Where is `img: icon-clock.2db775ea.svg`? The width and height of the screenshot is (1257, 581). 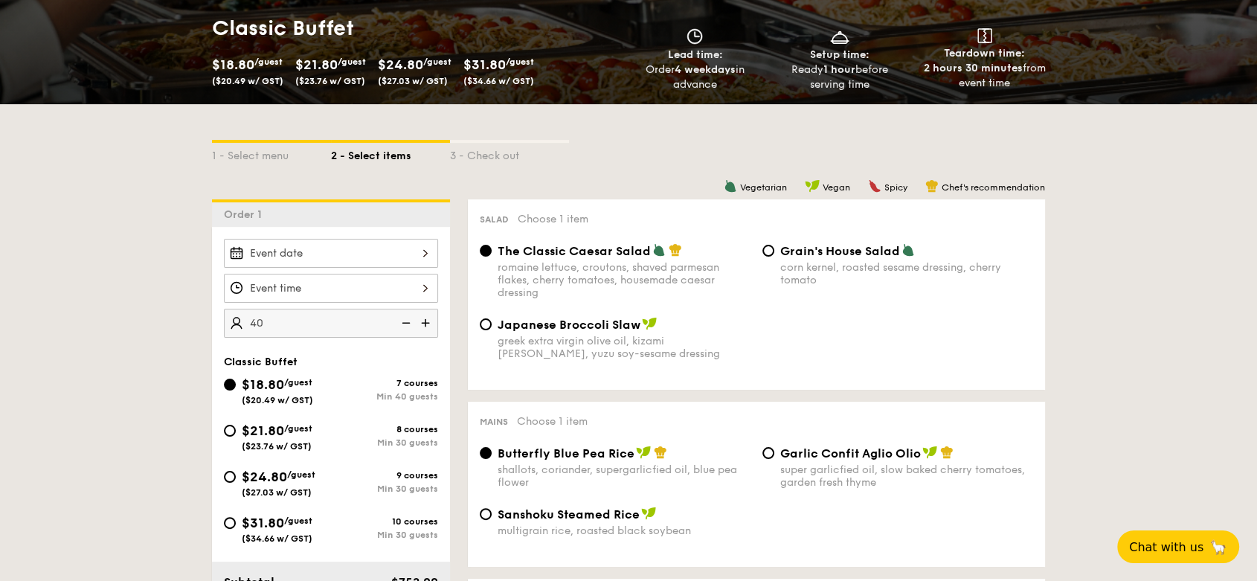
img: icon-clock.2db775ea.svg is located at coordinates (695, 36).